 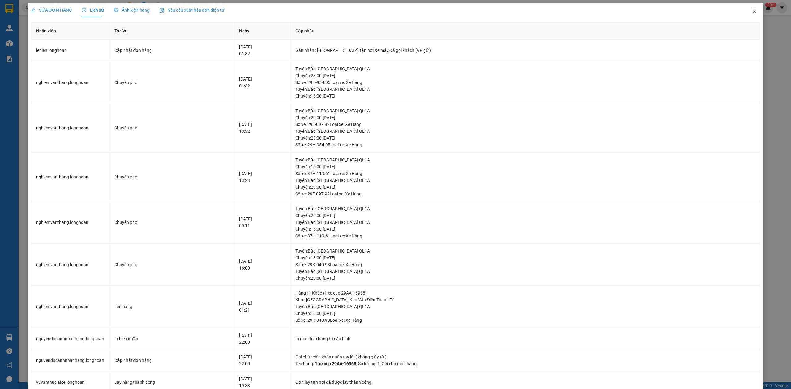 I want to click on div: Ghi chú : chìa khóa quấn tay lái ( không giấy tờ ), so click(x=525, y=357).